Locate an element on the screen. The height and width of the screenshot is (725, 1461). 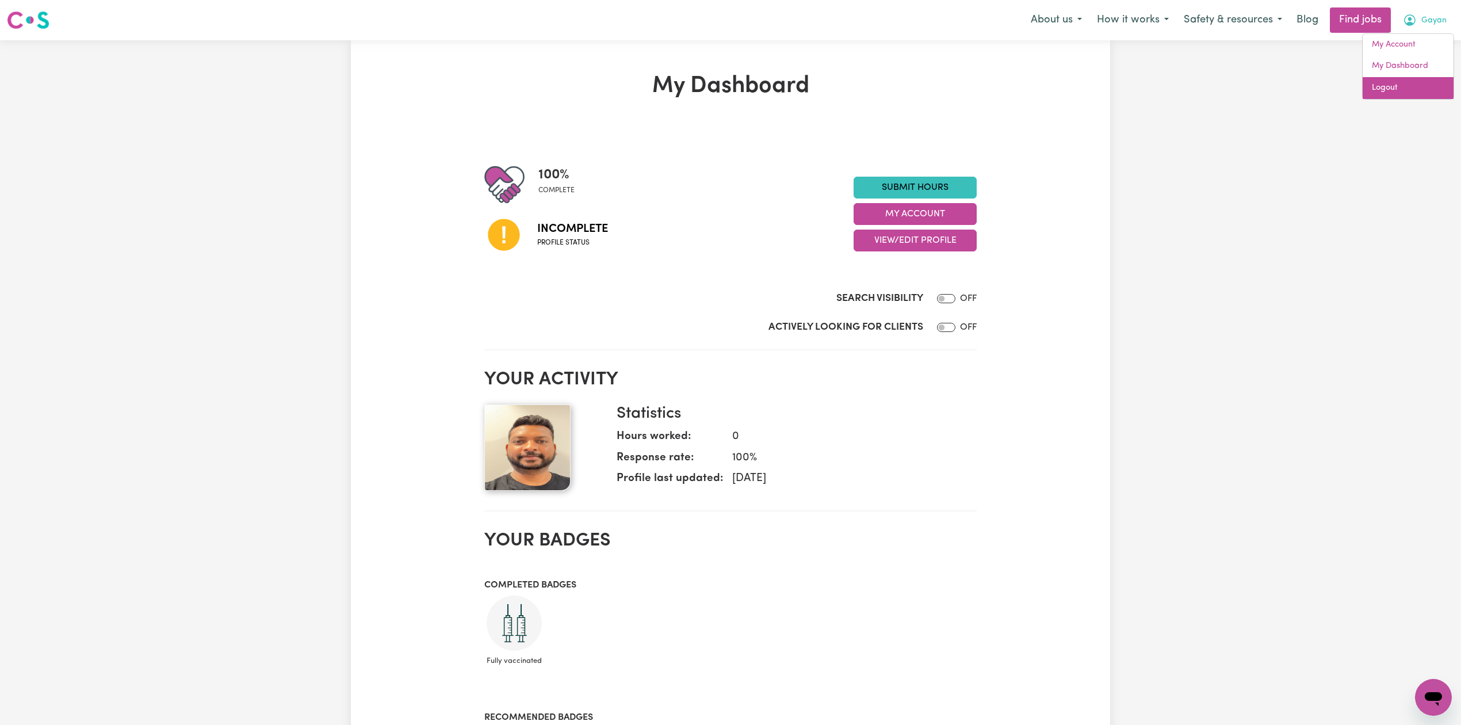
h3: Recommended badges is located at coordinates (731, 717).